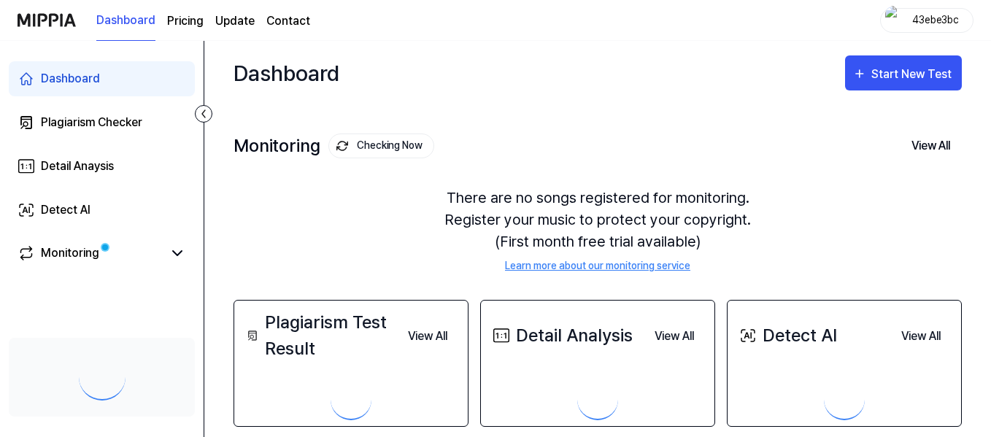 This screenshot has width=991, height=437. I want to click on div: There are no songs registered for monitoring. Register your music to protect your copyright. (Fir..., so click(598, 230).